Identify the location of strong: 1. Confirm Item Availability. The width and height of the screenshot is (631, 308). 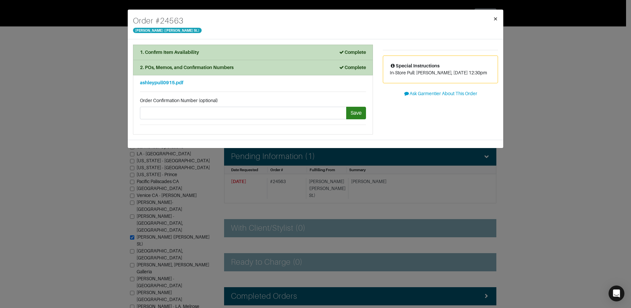
(169, 52).